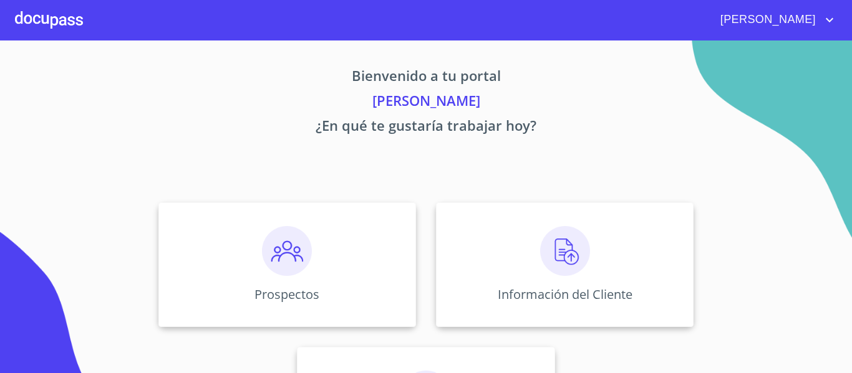  I want to click on img: prospectos.png, so click(287, 251).